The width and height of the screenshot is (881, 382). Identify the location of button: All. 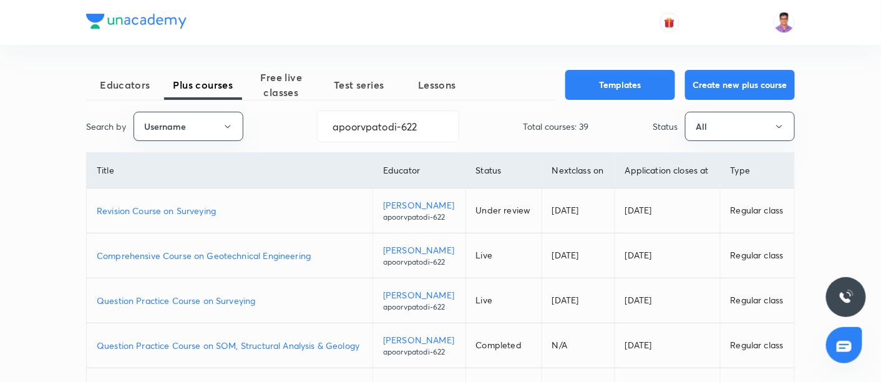
(740, 126).